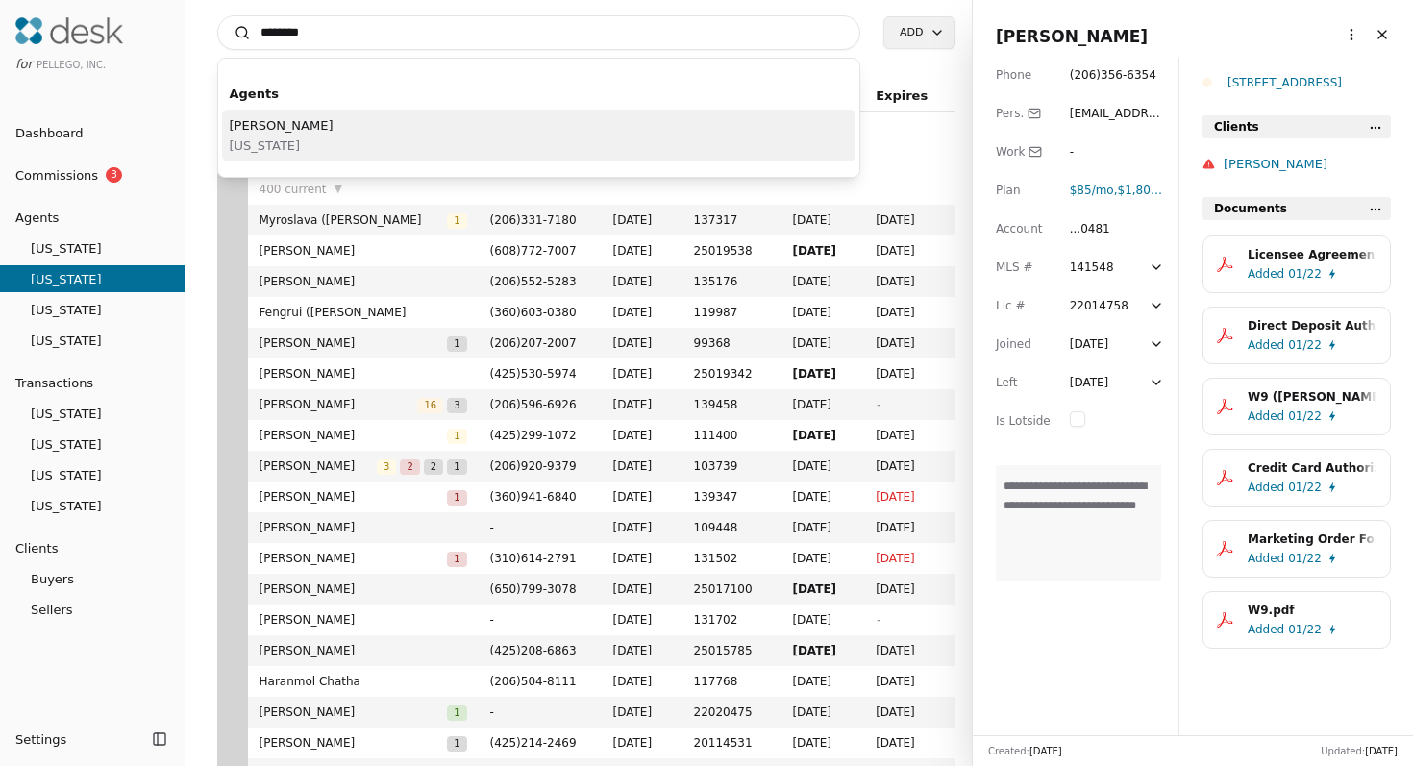 Image resolution: width=1413 pixels, height=766 pixels. Describe the element at coordinates (1022, 421) in the screenshot. I see `div: Is Lotside` at that location.